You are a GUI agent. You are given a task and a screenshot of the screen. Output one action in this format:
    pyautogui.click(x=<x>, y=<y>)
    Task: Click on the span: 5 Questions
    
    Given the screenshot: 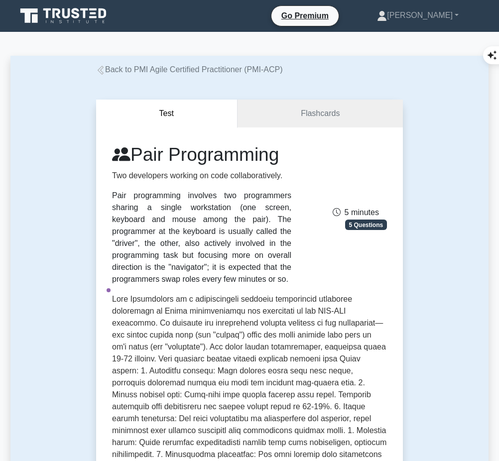 What is the action you would take?
    pyautogui.click(x=366, y=224)
    